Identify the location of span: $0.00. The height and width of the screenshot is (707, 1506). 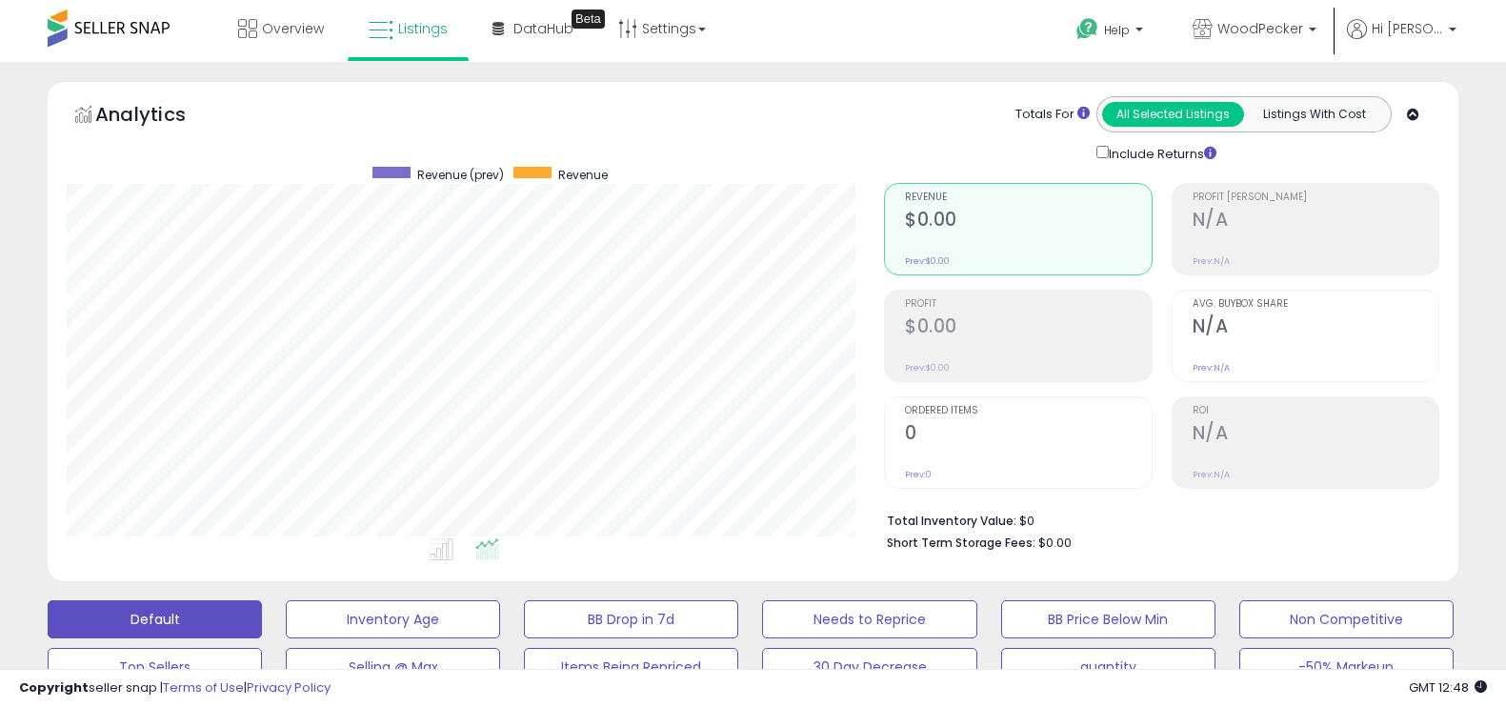
(1055, 542).